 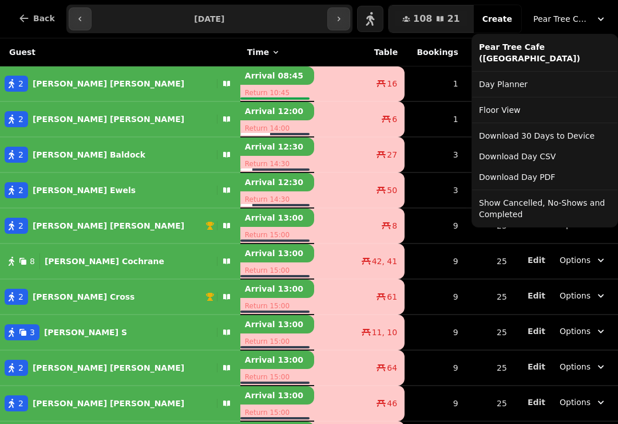 I want to click on button: Show Cancelled, No-Shows and Completed, so click(x=545, y=208).